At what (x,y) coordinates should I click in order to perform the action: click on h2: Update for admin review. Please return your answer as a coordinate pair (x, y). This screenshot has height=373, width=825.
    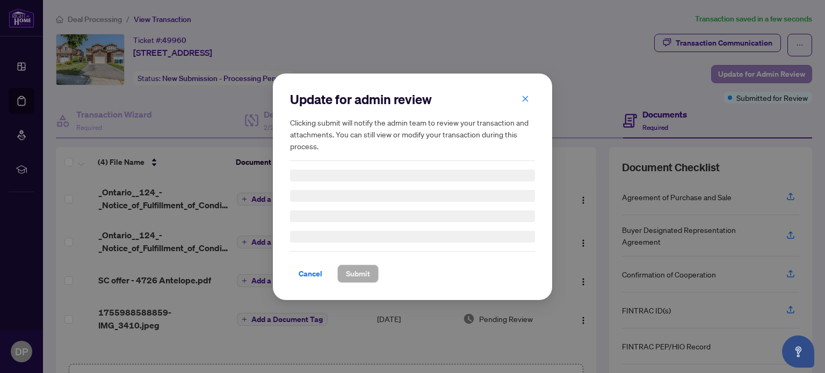
    Looking at the image, I should click on (412, 99).